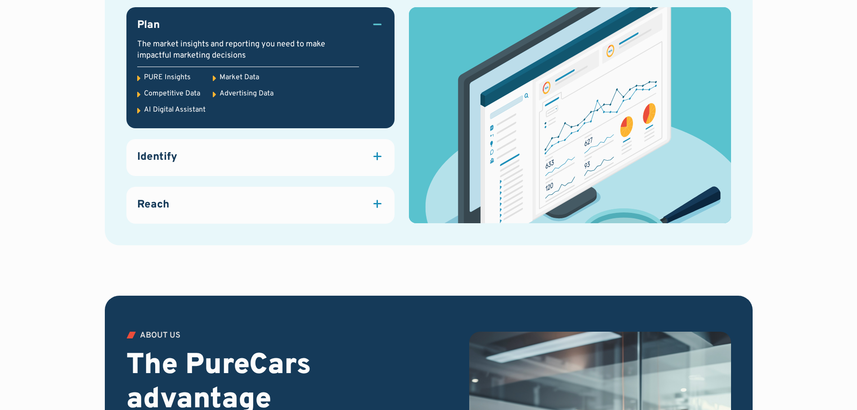 Image resolution: width=857 pixels, height=410 pixels. What do you see at coordinates (153, 205) in the screenshot?
I see `h3: Reach` at bounding box center [153, 205].